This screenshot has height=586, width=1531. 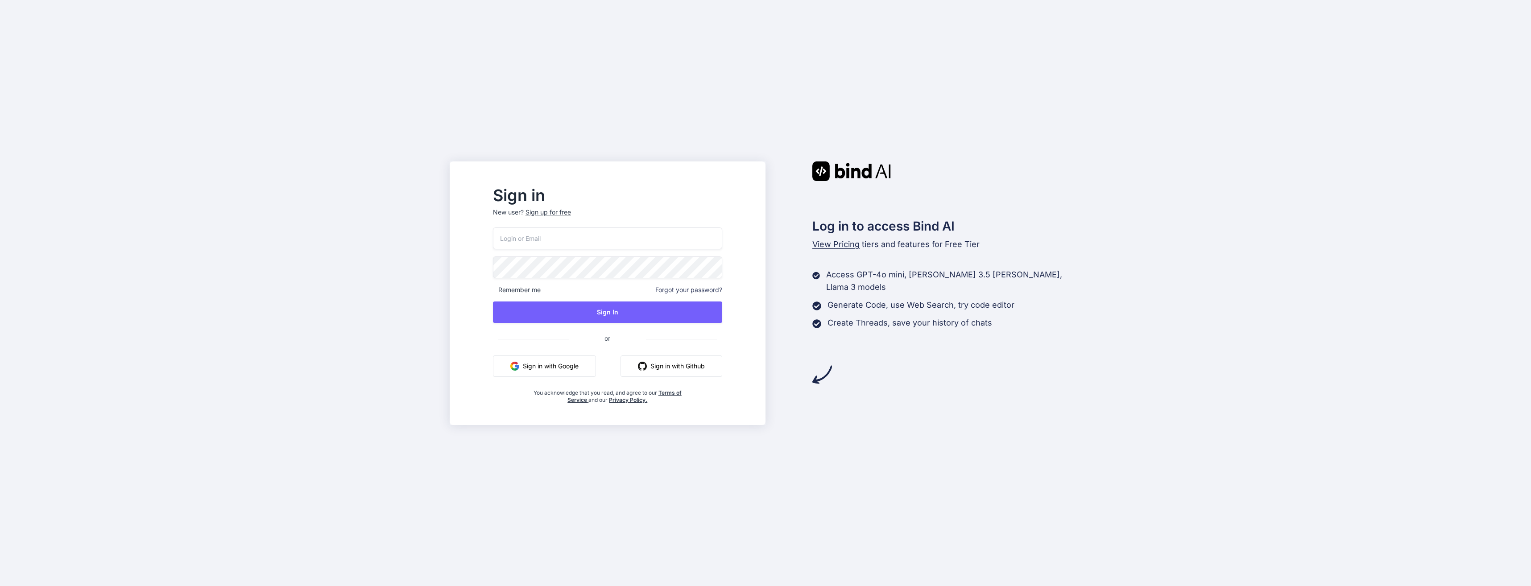 What do you see at coordinates (671, 366) in the screenshot?
I see `button: Sign in with Github` at bounding box center [671, 366].